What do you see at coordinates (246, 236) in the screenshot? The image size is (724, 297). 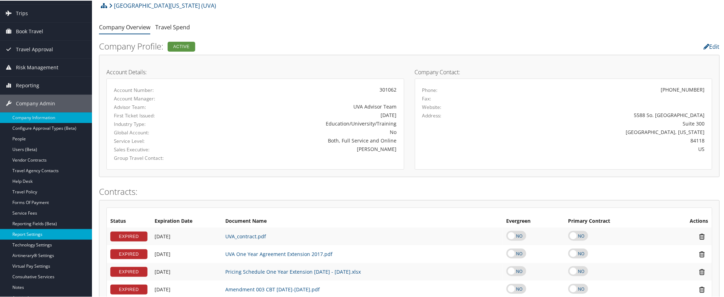 I see `a: UVA_contract.pdf` at bounding box center [246, 236].